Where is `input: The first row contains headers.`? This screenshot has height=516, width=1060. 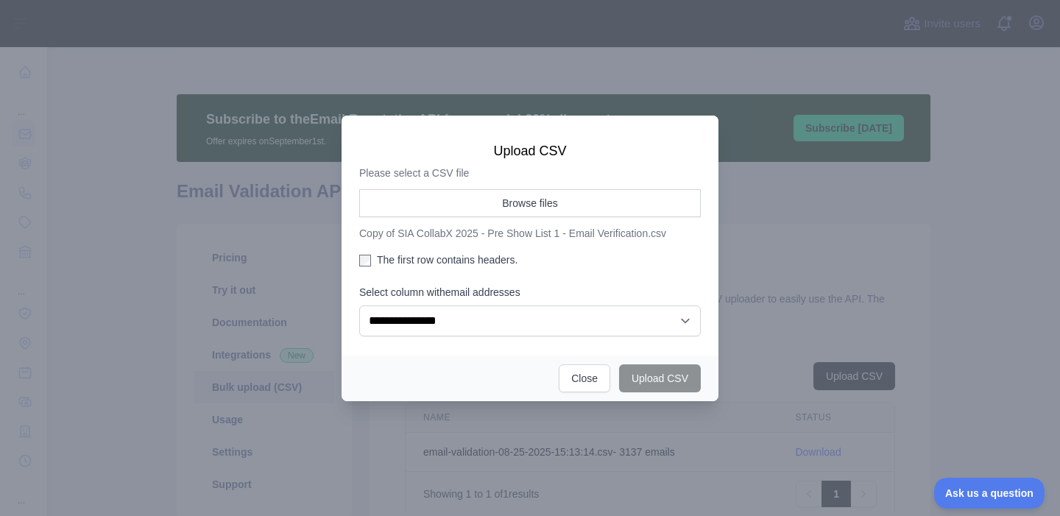 input: The first row contains headers. is located at coordinates (365, 261).